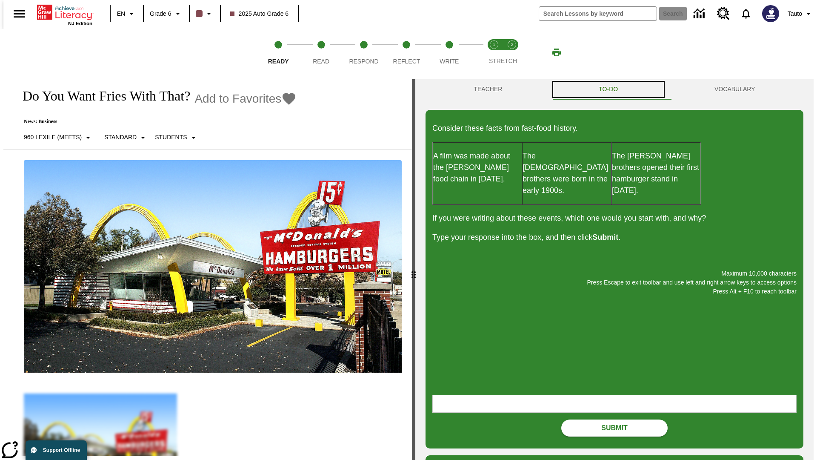 This screenshot has width=817, height=460. What do you see at coordinates (511, 45) in the screenshot?
I see `text: 2` at bounding box center [511, 45].